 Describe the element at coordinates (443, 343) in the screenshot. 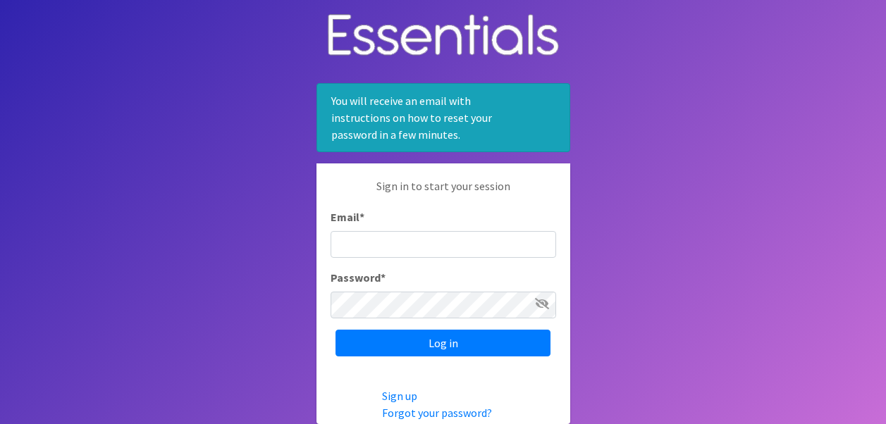

I see `input: Log in` at that location.